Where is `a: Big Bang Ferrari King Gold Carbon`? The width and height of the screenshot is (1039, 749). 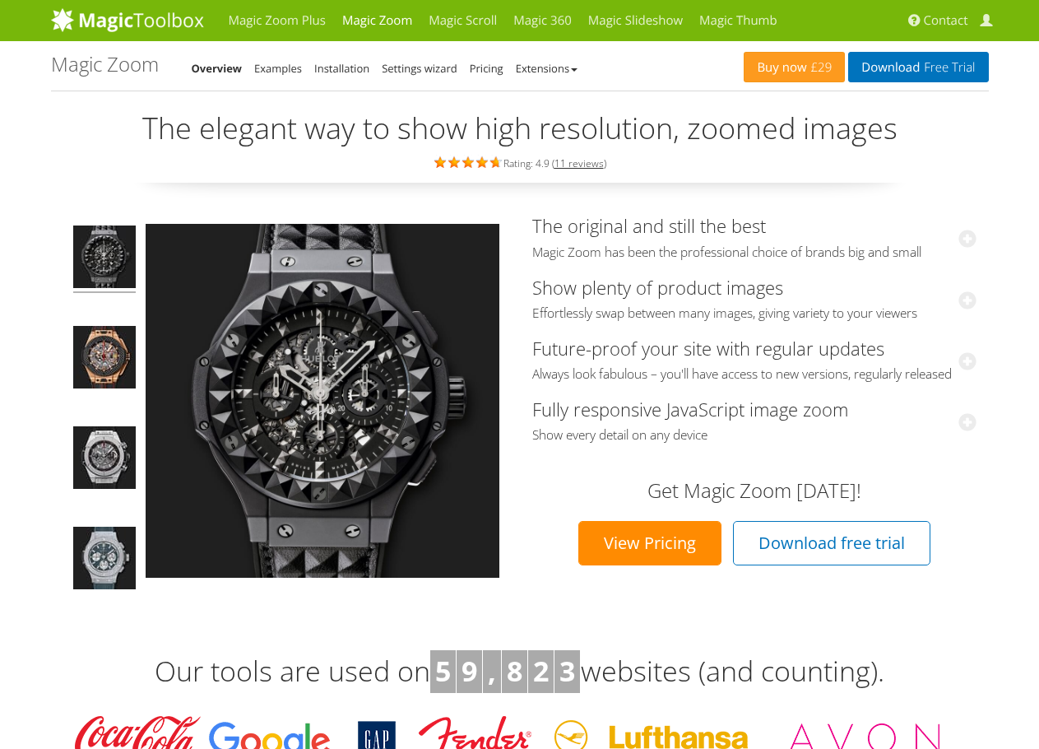
a: Big Bang Ferrari King Gold Carbon is located at coordinates (104, 360).